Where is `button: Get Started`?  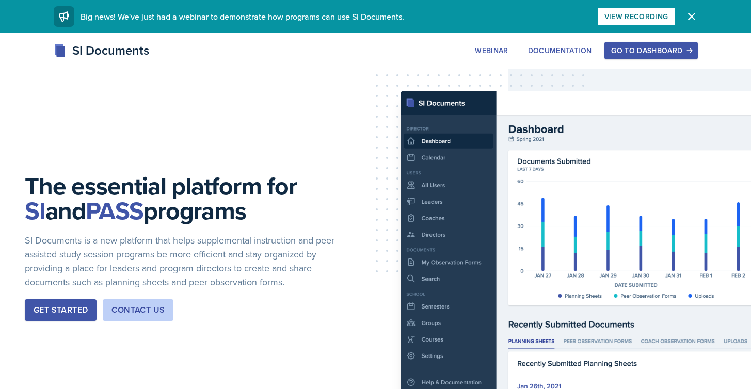
button: Get Started is located at coordinates (60, 310).